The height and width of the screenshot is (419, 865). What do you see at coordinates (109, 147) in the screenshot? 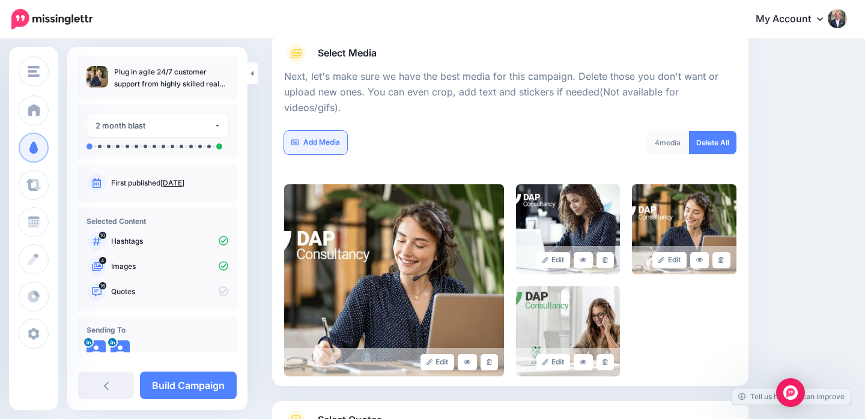
I see `li: A post will be sent on day 2` at bounding box center [109, 147].